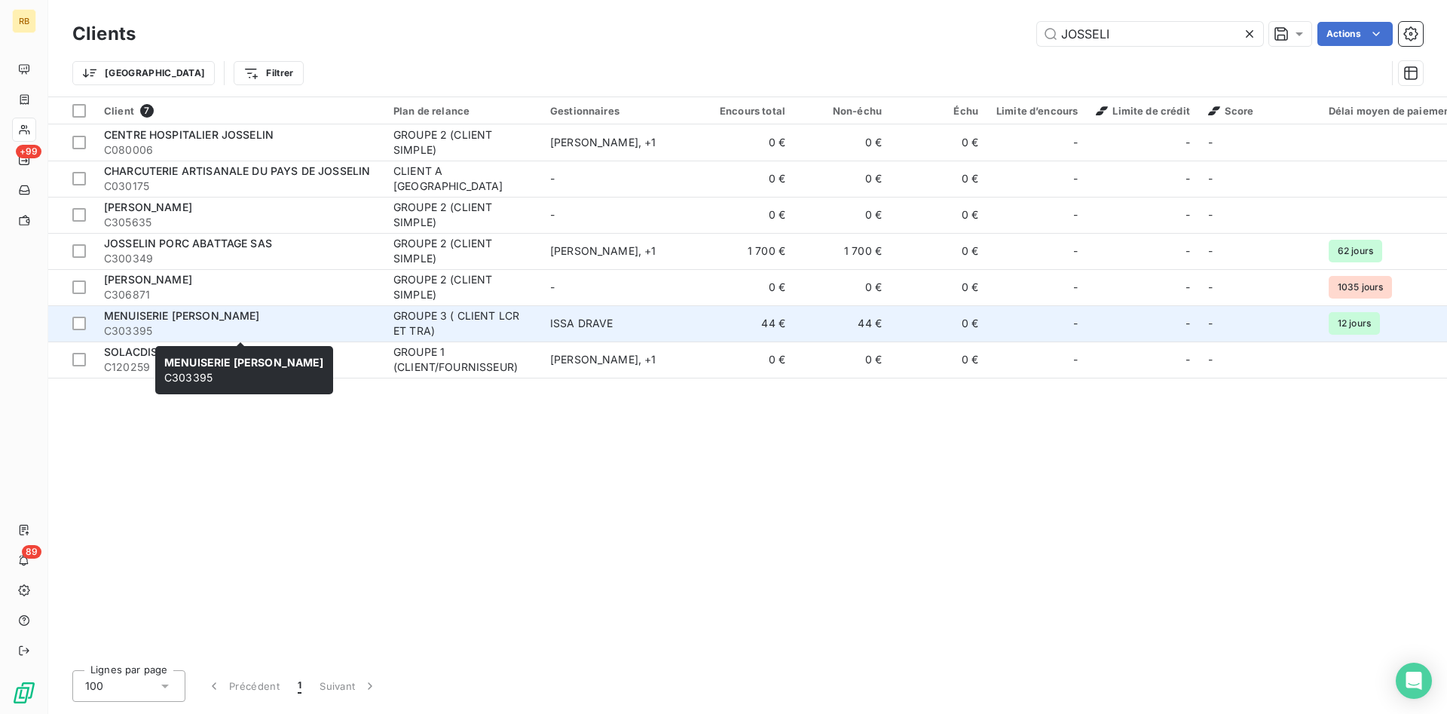  I want to click on div: Plan de relance, so click(463, 111).